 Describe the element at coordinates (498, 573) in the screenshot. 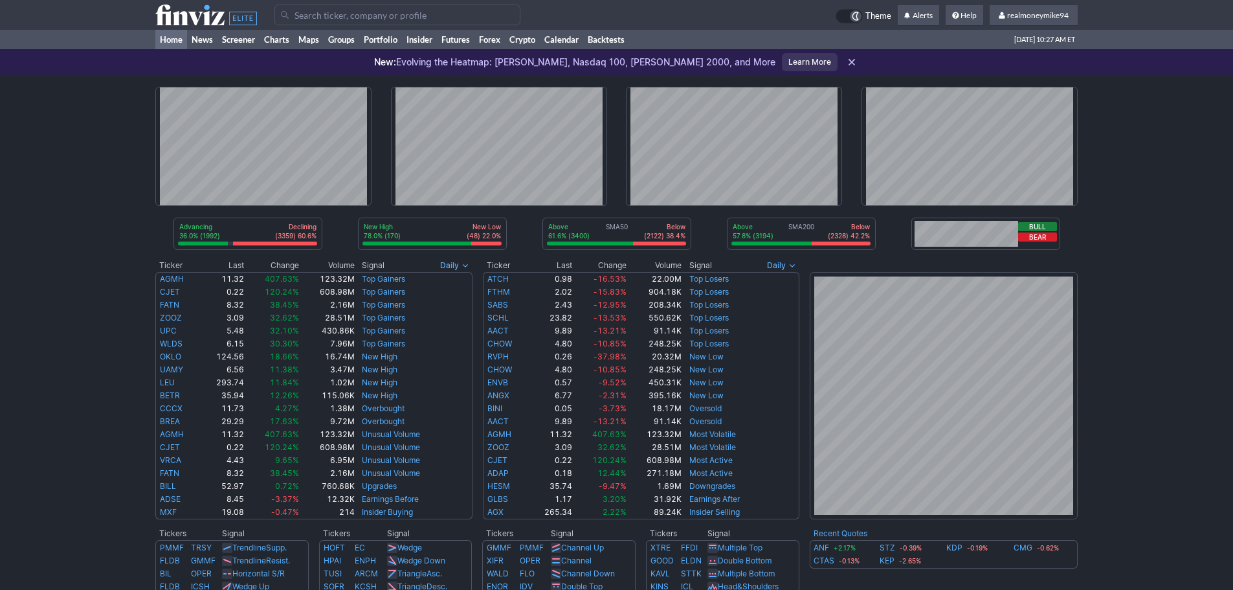

I see `a: WALD` at that location.